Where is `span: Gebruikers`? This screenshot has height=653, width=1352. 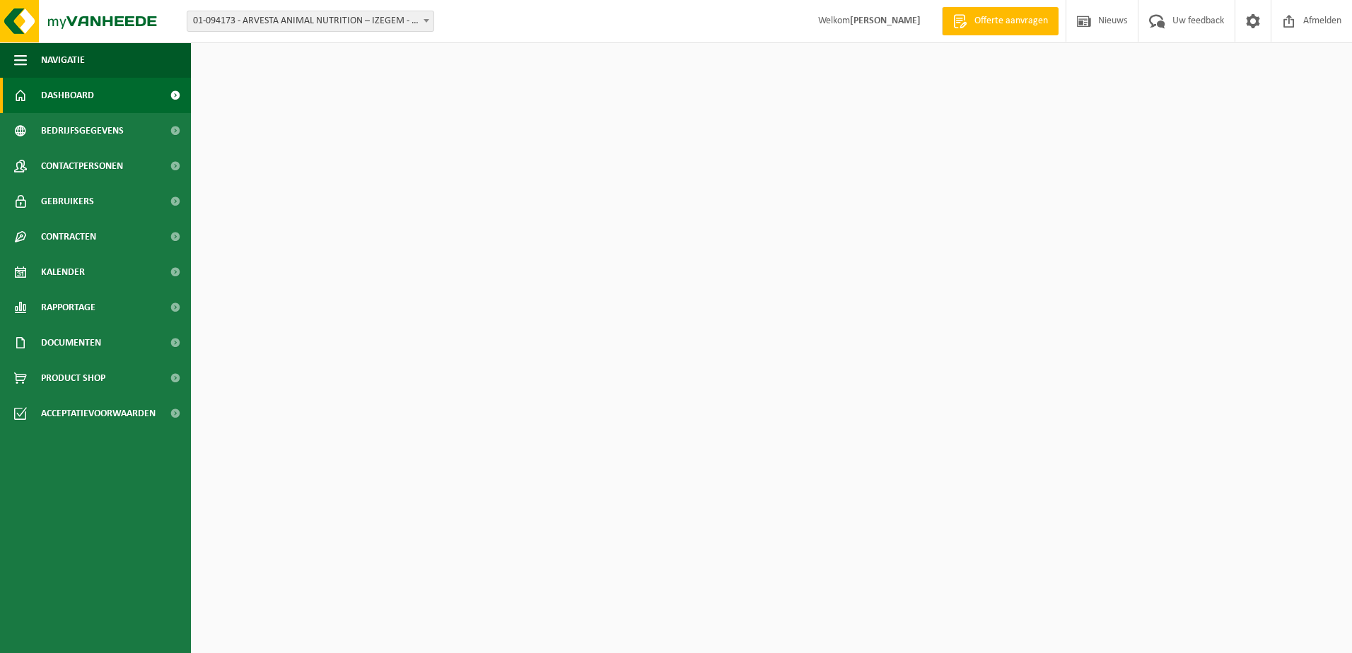 span: Gebruikers is located at coordinates (67, 202).